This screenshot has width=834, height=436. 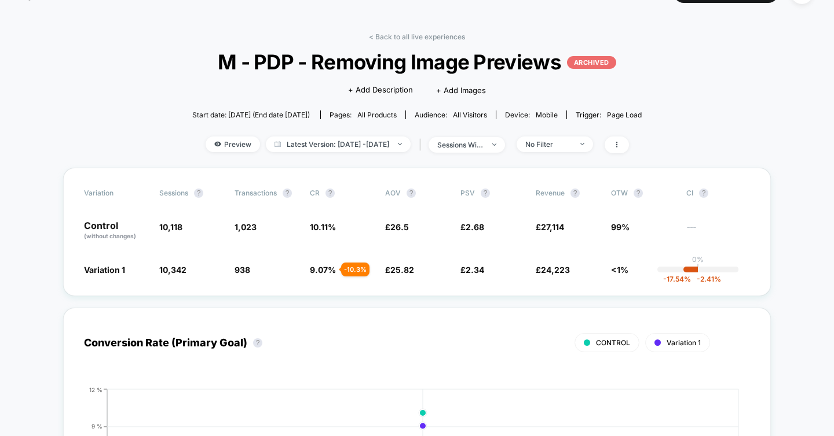 What do you see at coordinates (620, 227) in the screenshot?
I see `span: 99%` at bounding box center [620, 227].